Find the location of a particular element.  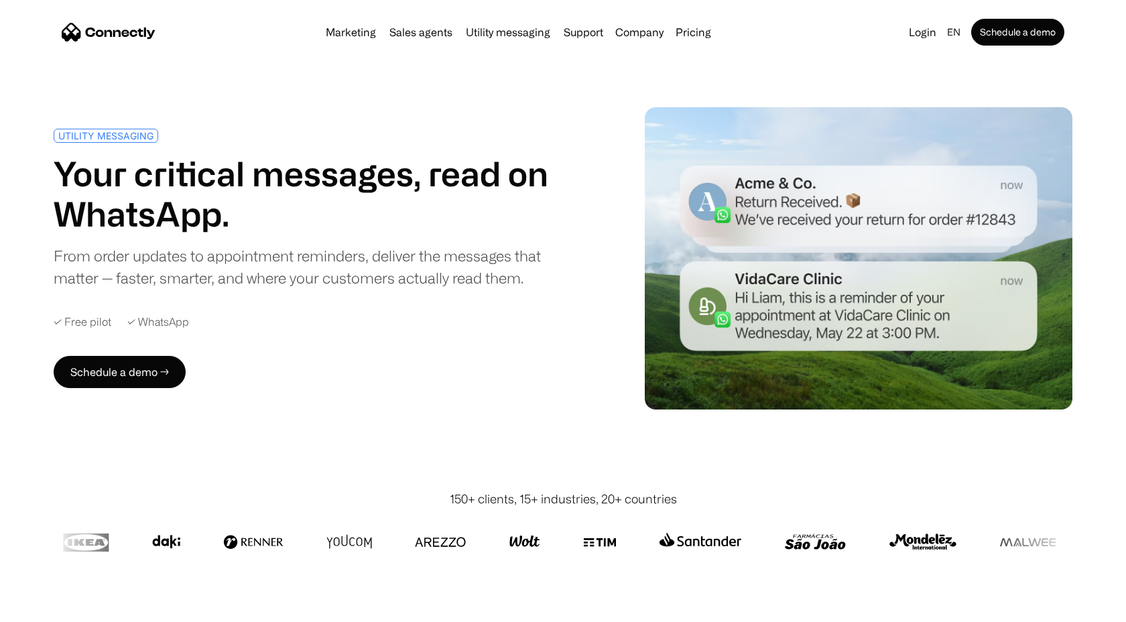

h1: Your critical messages, read on WhatsApp. is located at coordinates (305, 194).